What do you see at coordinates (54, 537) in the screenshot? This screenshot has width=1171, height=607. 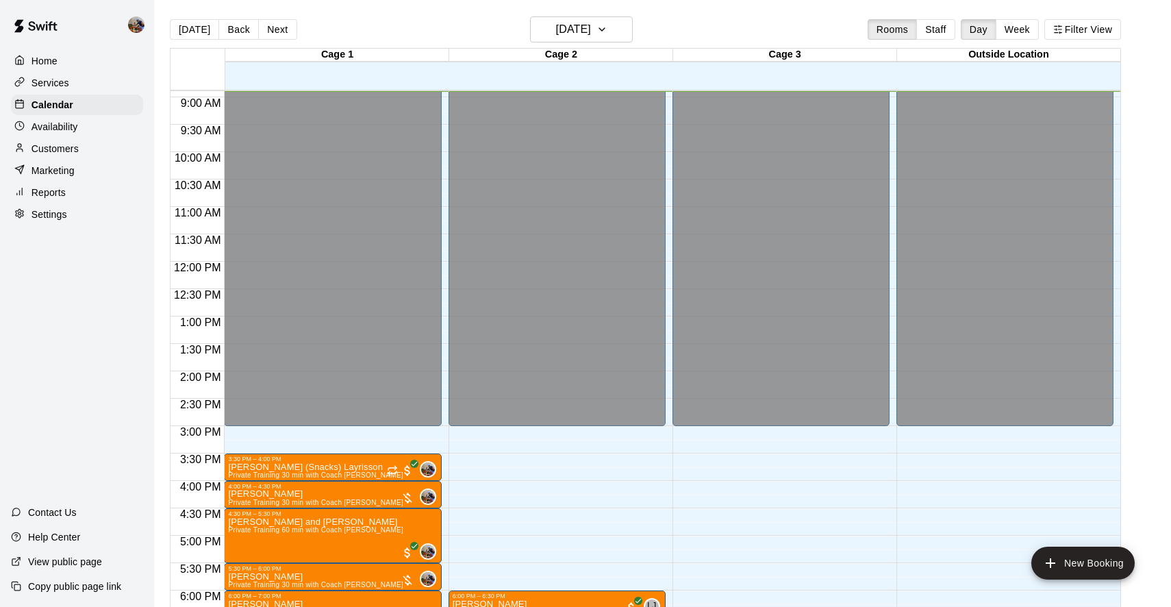 I see `p: Help Center` at bounding box center [54, 537].